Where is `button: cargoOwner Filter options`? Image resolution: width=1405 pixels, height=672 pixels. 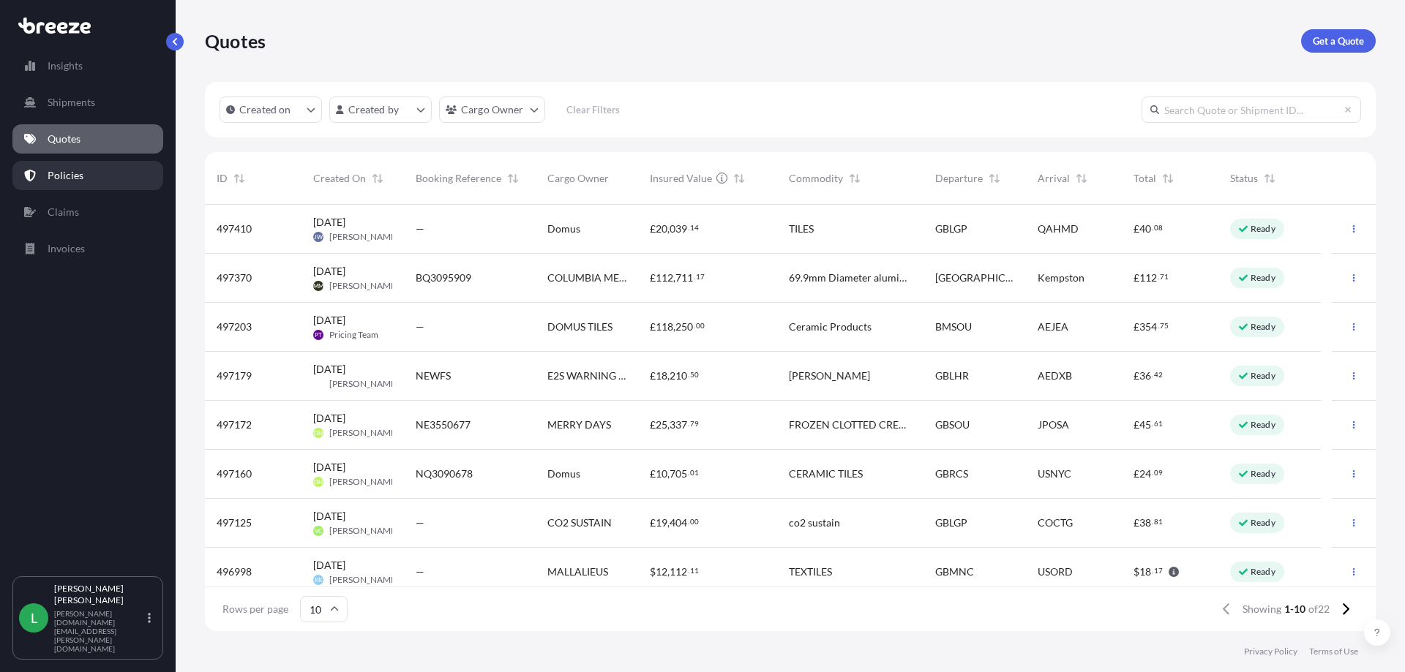 button: cargoOwner Filter options is located at coordinates (492, 110).